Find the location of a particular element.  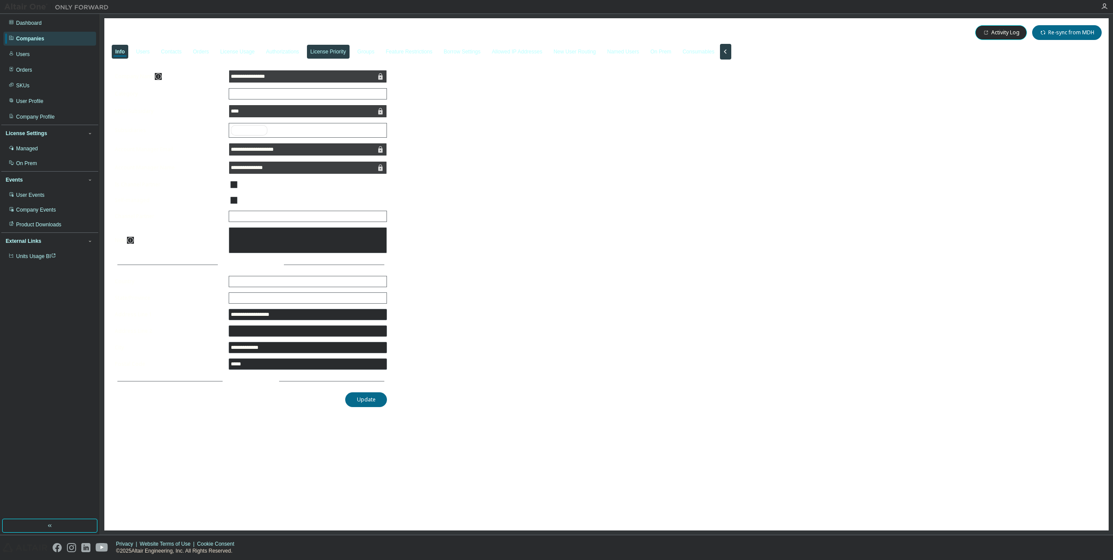

div: External Links is located at coordinates (23, 241).